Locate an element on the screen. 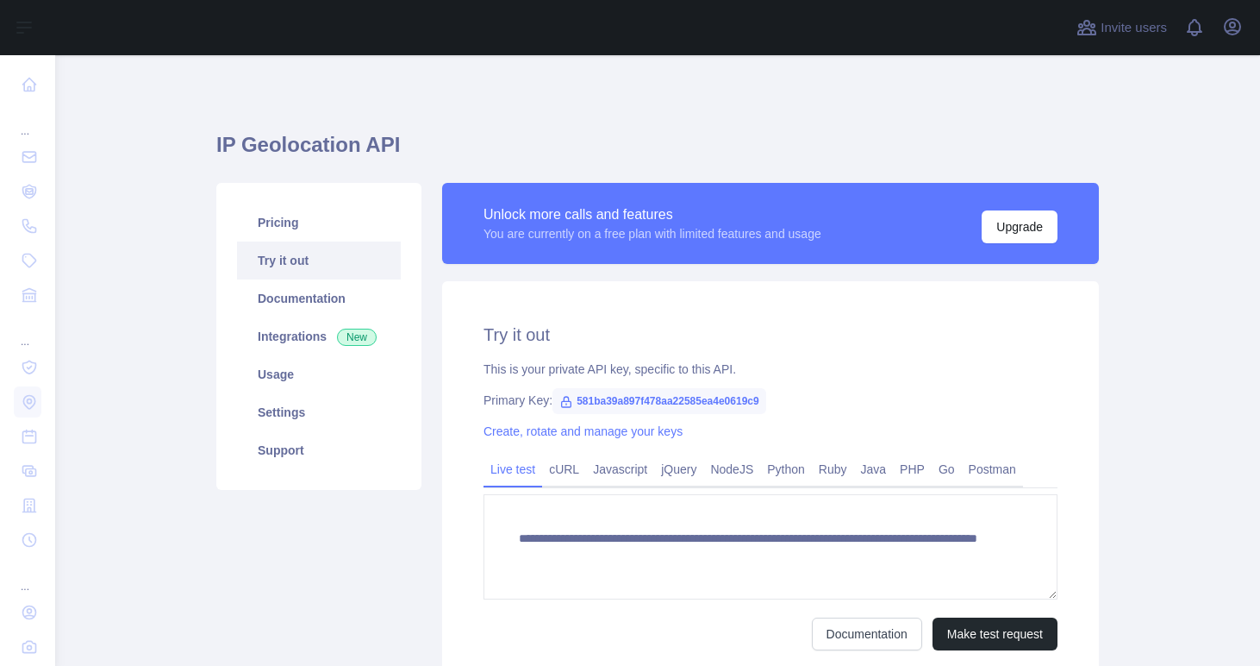 This screenshot has height=666, width=1260. a: jQuery is located at coordinates (678, 469).